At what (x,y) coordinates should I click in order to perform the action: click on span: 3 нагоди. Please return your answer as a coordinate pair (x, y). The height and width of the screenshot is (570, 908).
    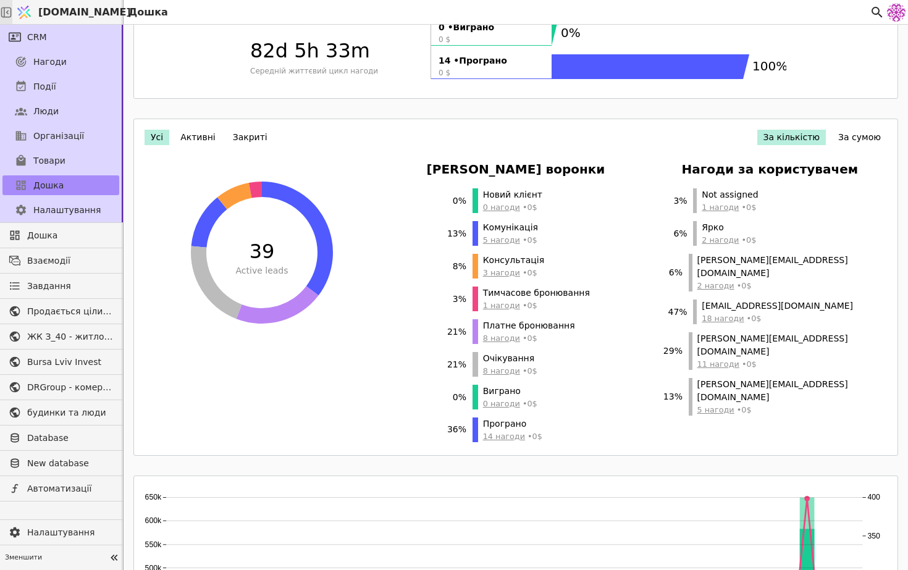
    Looking at the image, I should click on (502, 272).